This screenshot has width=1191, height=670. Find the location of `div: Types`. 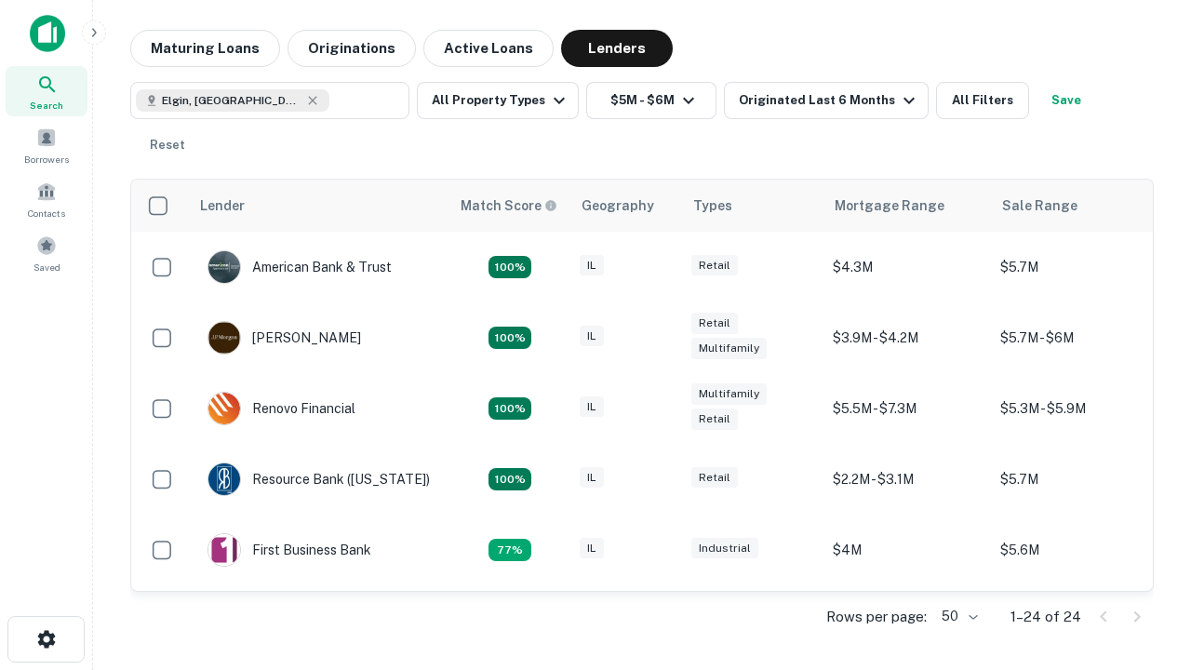

div: Types is located at coordinates (713, 206).